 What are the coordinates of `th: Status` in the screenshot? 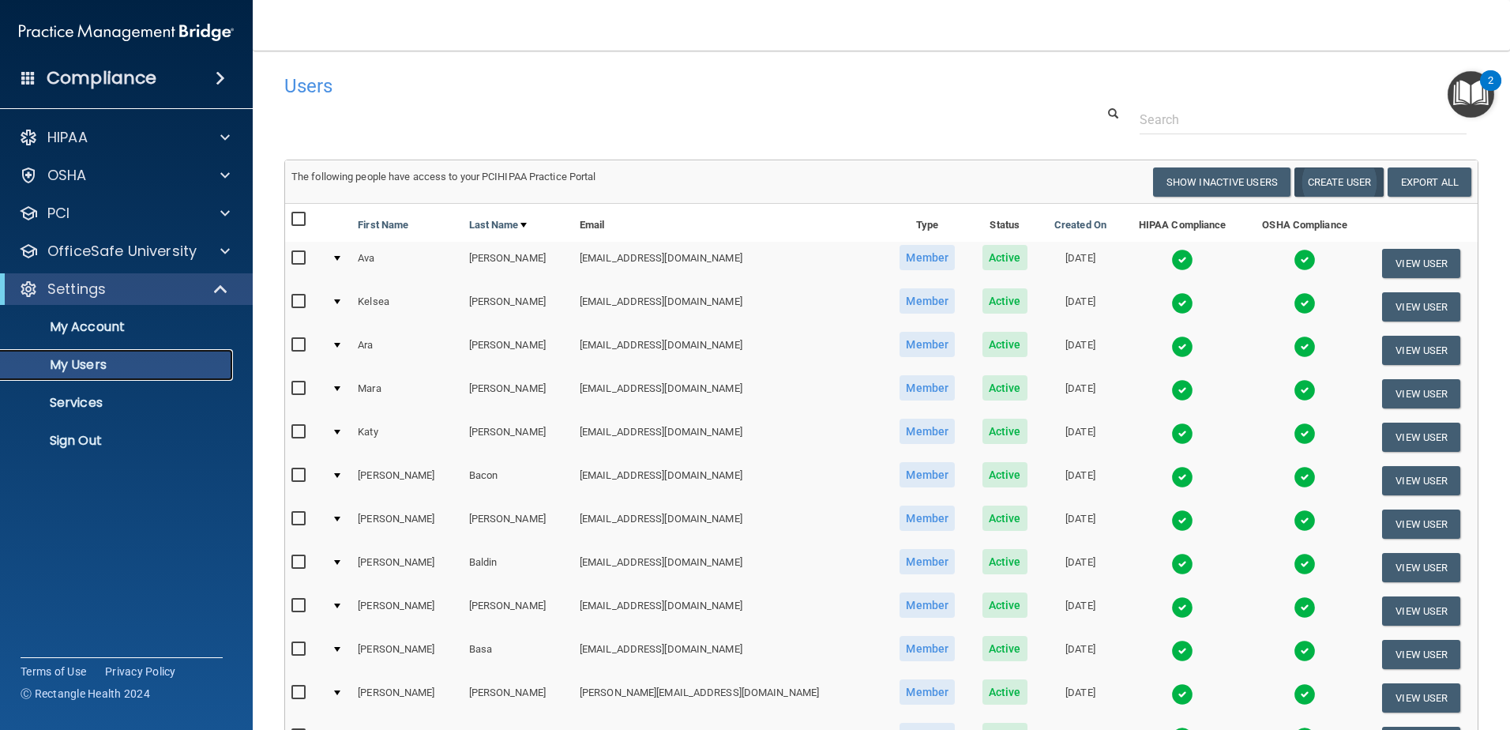 It's located at (1005, 223).